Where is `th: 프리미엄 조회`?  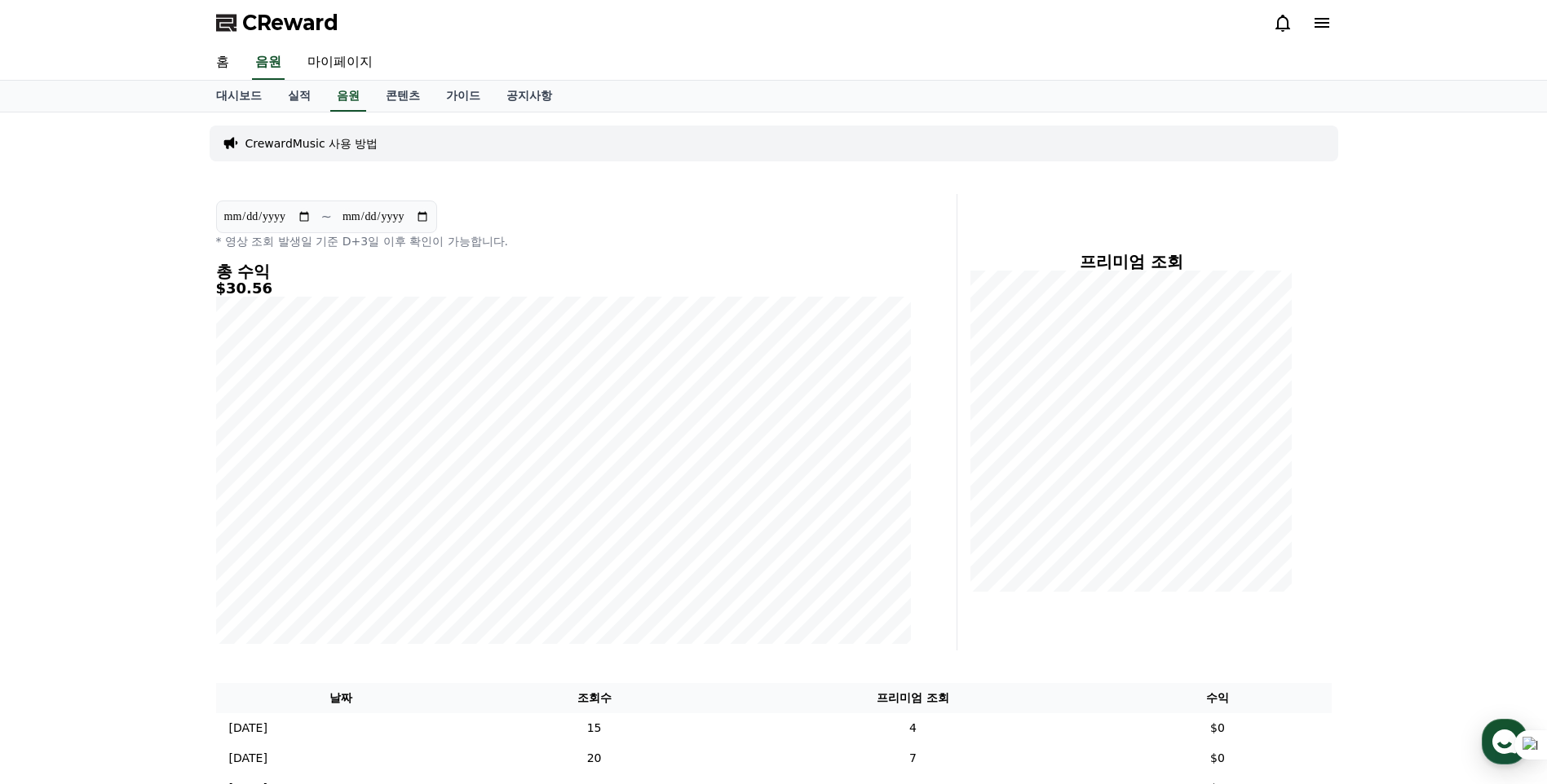 th: 프리미엄 조회 is located at coordinates (912, 698).